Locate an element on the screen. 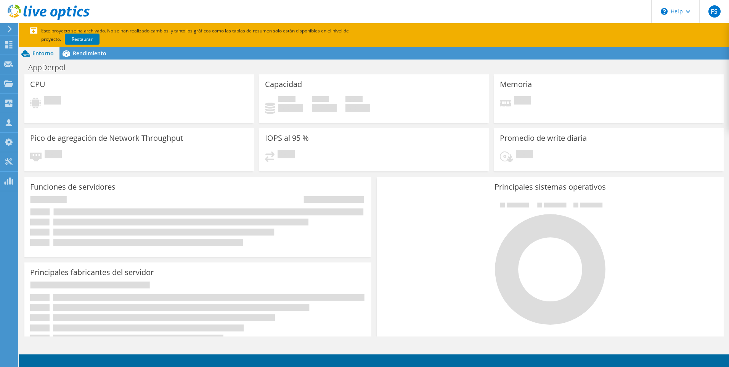 This screenshot has height=367, width=729. h3: Funciones de servidores is located at coordinates (73, 187).